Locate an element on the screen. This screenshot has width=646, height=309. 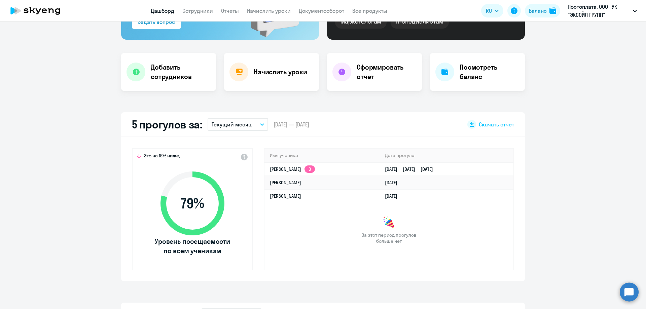
span: RU is located at coordinates (489, 11).